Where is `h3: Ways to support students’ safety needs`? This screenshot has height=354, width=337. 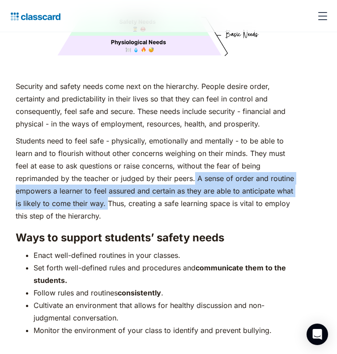 h3: Ways to support students’ safety needs is located at coordinates (155, 238).